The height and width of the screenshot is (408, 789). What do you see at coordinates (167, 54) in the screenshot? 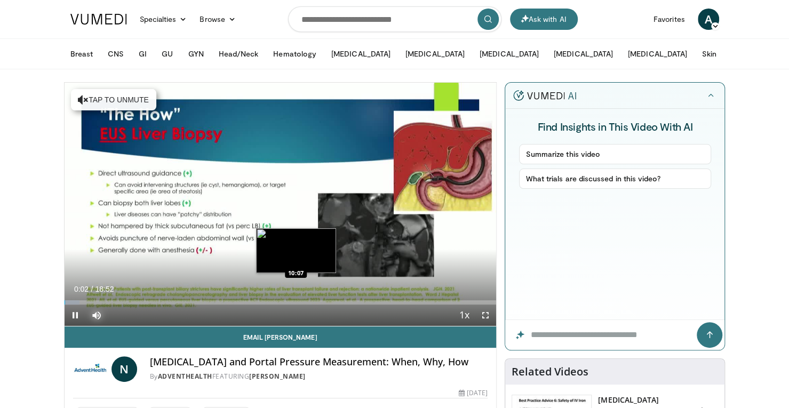
I see `button: GU` at bounding box center [167, 54].